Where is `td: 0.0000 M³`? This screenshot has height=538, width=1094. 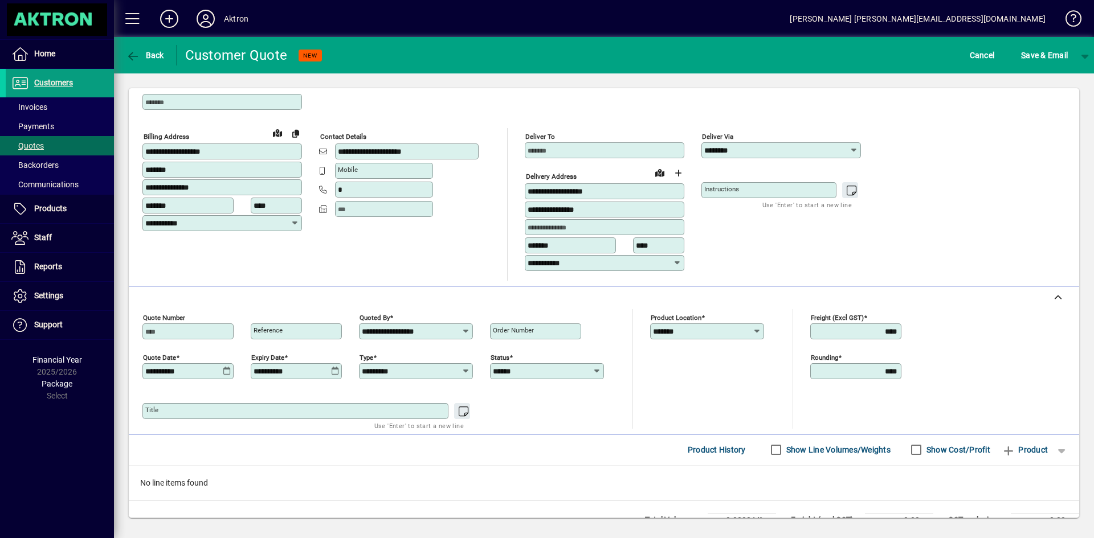 td: 0.0000 M³ is located at coordinates (742, 520).